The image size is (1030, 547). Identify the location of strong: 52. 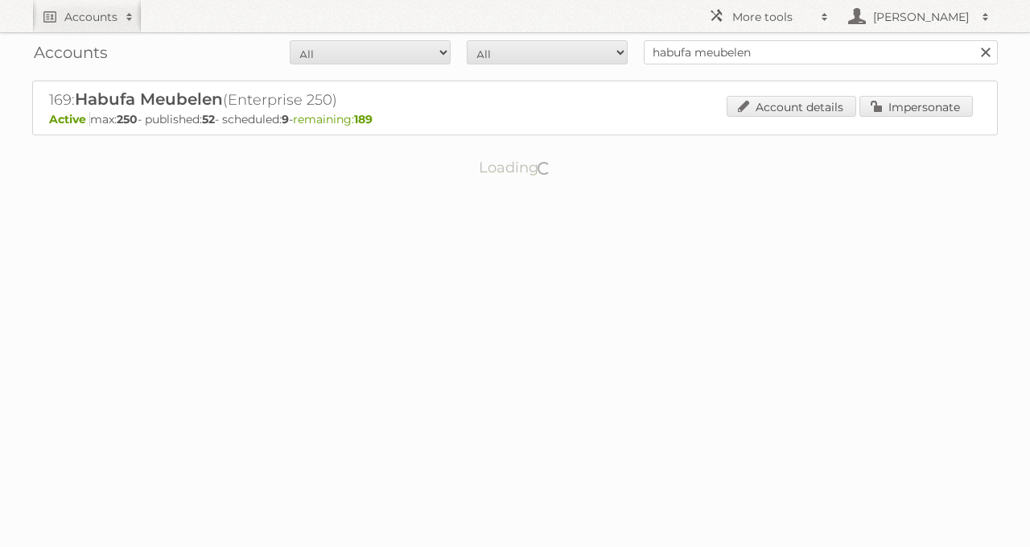
(208, 119).